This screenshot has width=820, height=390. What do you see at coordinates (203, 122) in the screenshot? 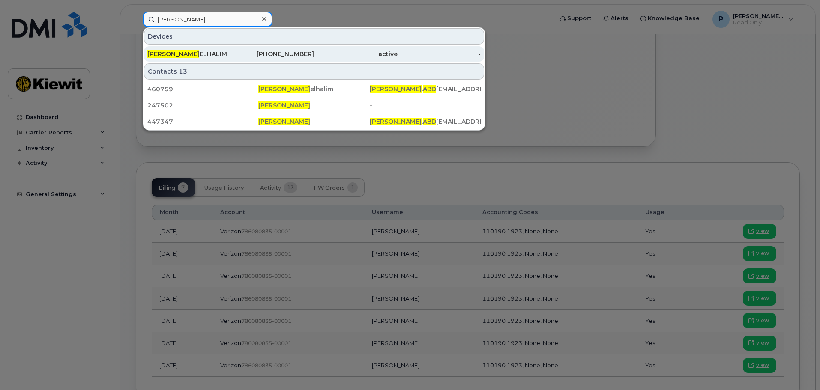
I see `div: 447347` at bounding box center [203, 122].